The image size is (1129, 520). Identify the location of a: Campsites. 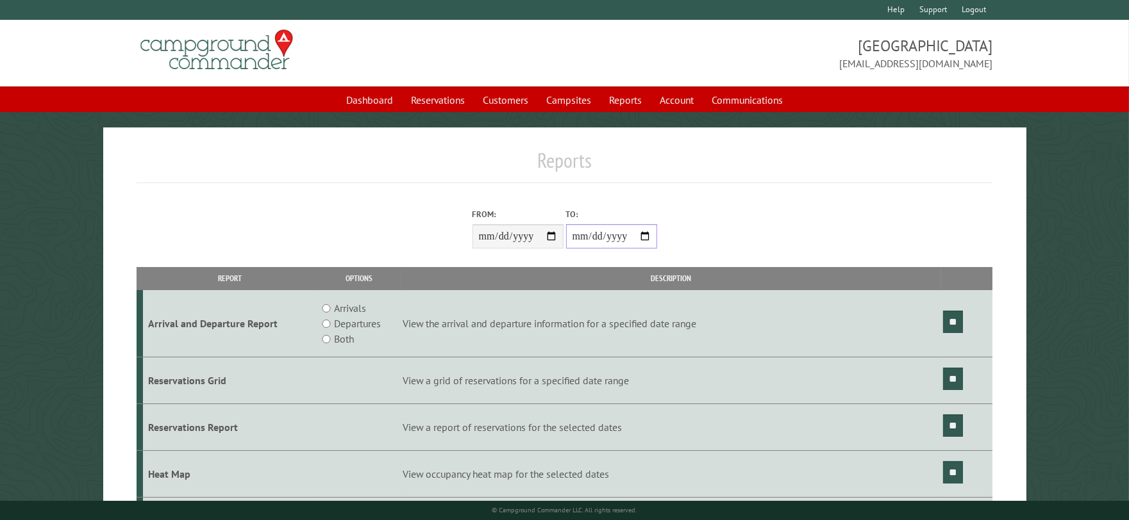
(568, 100).